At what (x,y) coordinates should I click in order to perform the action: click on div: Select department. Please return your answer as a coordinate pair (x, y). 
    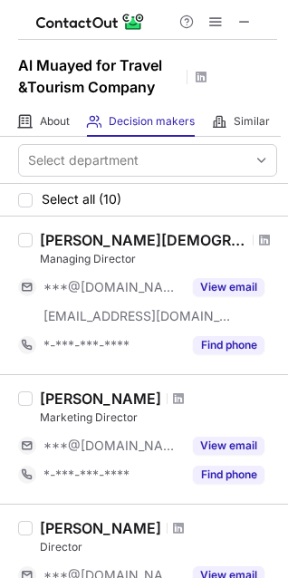
    Looking at the image, I should click on (83, 160).